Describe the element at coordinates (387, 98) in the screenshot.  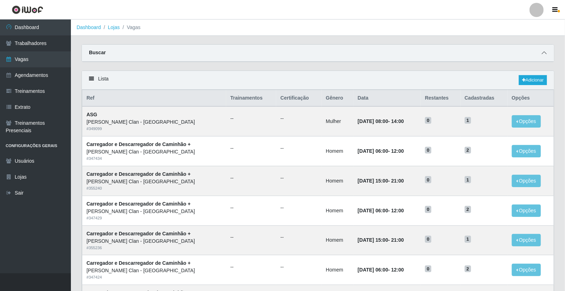
I see `th: Data` at that location.